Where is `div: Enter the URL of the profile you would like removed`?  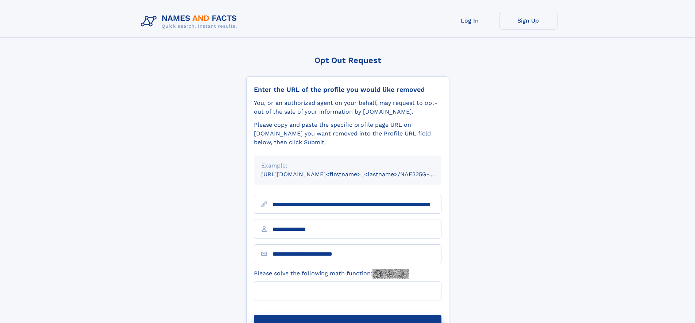 div: Enter the URL of the profile you would like removed is located at coordinates (347, 90).